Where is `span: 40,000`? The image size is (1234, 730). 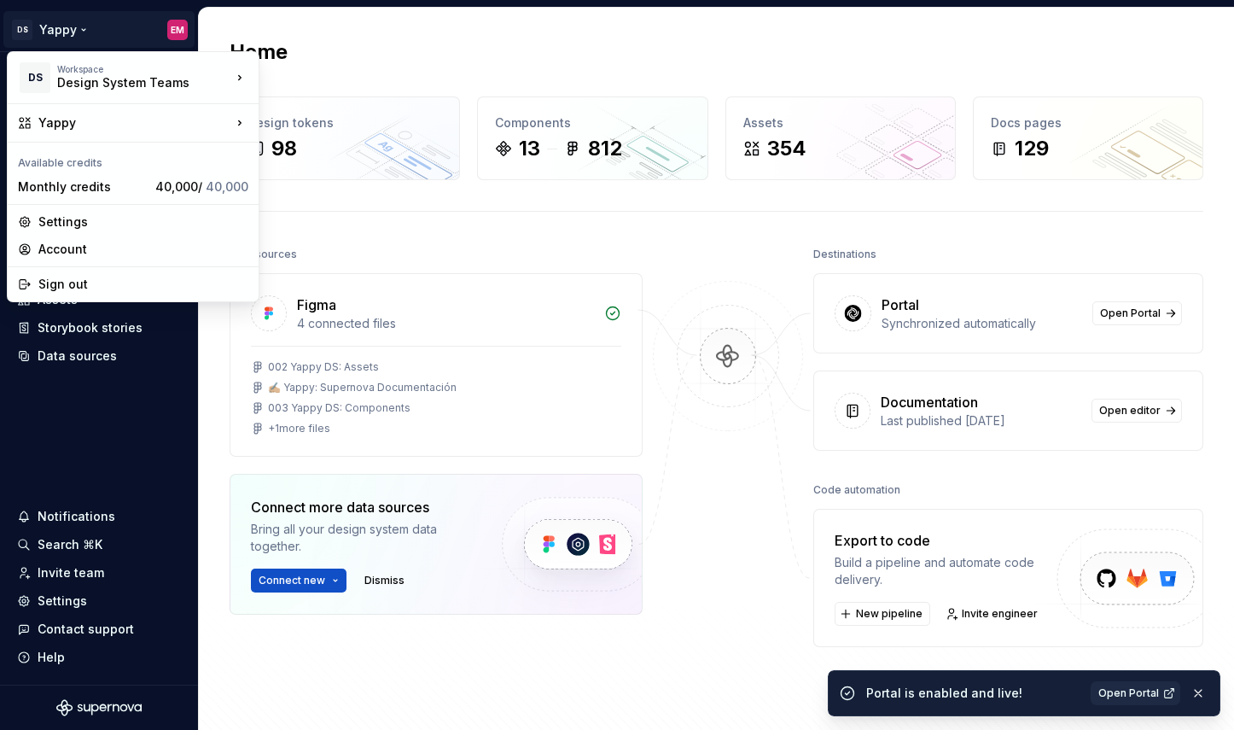 span: 40,000 is located at coordinates (227, 186).